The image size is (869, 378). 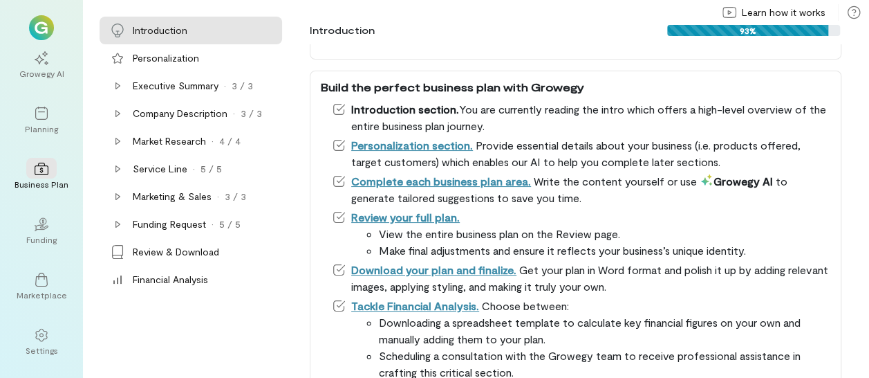 I want to click on a: Personalization section., so click(x=412, y=145).